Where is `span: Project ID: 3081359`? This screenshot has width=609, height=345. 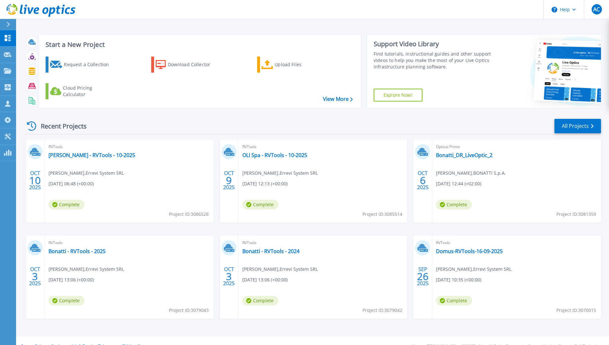
span: Project ID: 3081359 is located at coordinates (576, 214).